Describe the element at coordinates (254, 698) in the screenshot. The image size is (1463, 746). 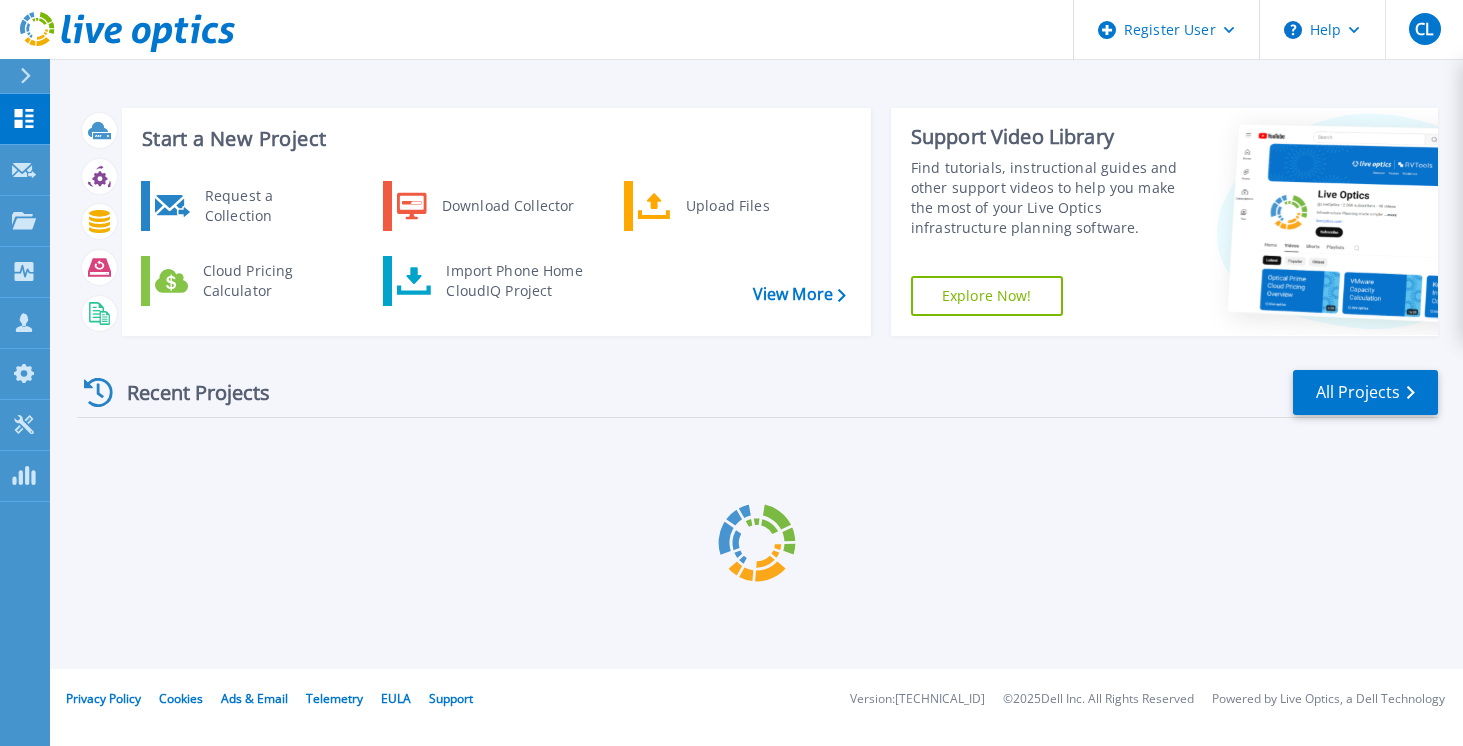
I see `a: Ads & Email` at that location.